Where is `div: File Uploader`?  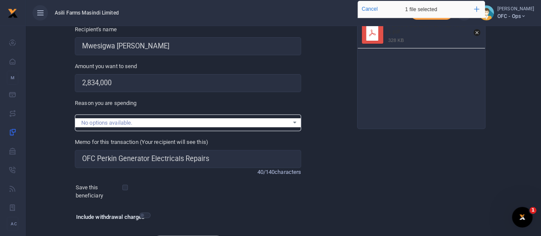
div: File Uploader is located at coordinates (421, 65).